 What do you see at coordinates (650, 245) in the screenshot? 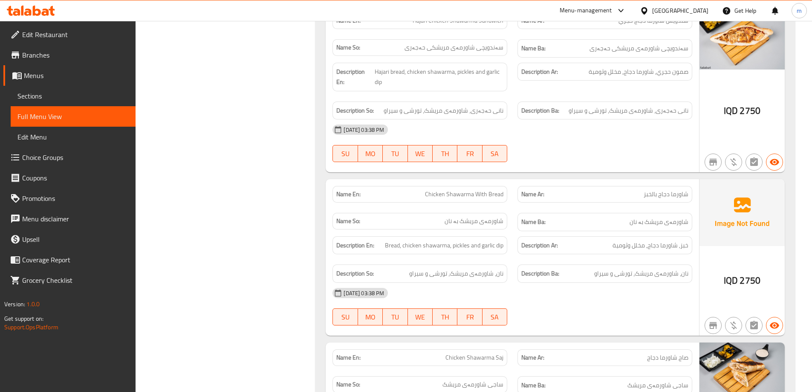
I see `span: خبز, شاورما دجاج, مخلل وثومية` at bounding box center [650, 245].